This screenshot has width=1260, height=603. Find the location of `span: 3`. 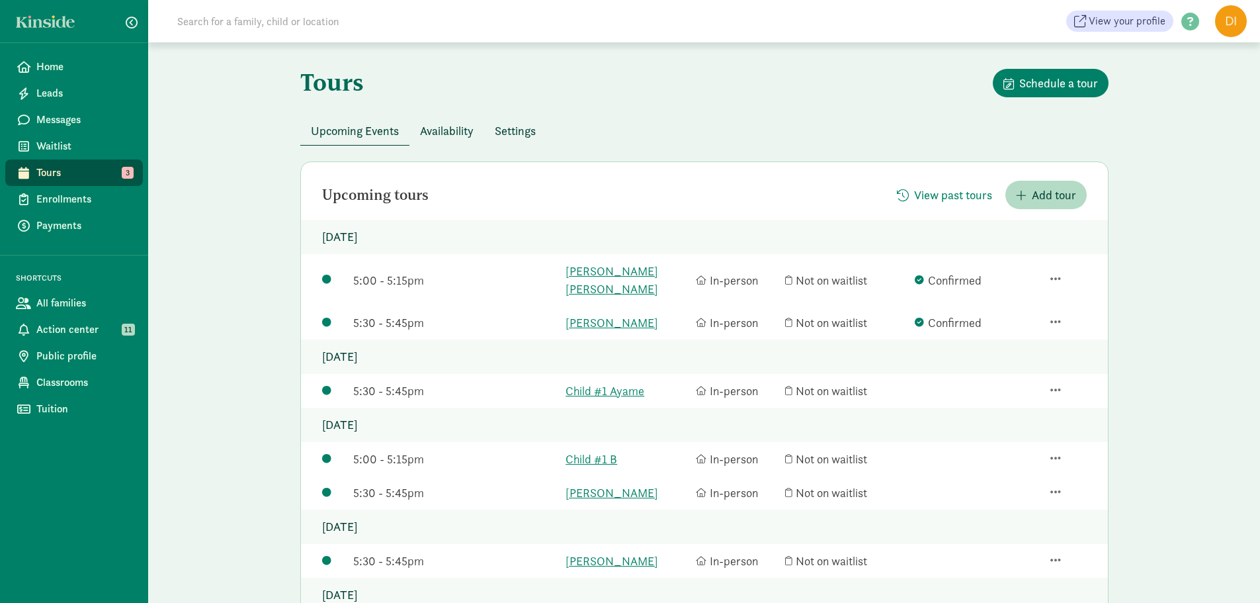

span: 3 is located at coordinates (128, 173).